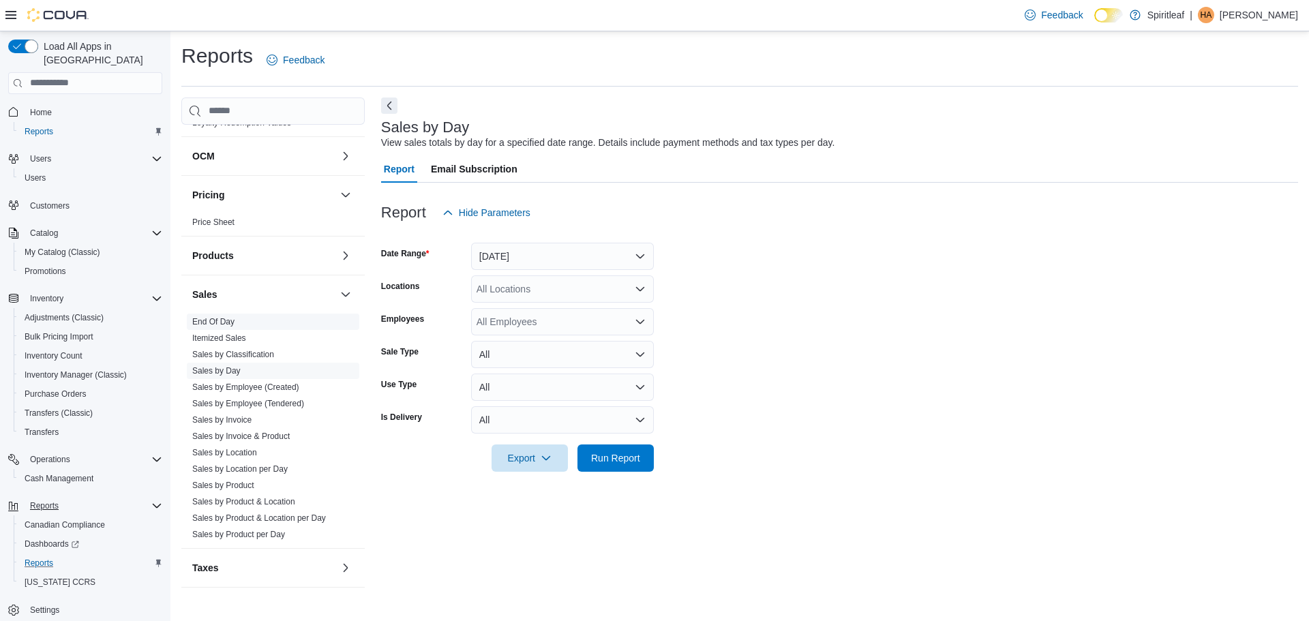  Describe the element at coordinates (241, 436) in the screenshot. I see `a: Sales by Invoice & Product` at that location.